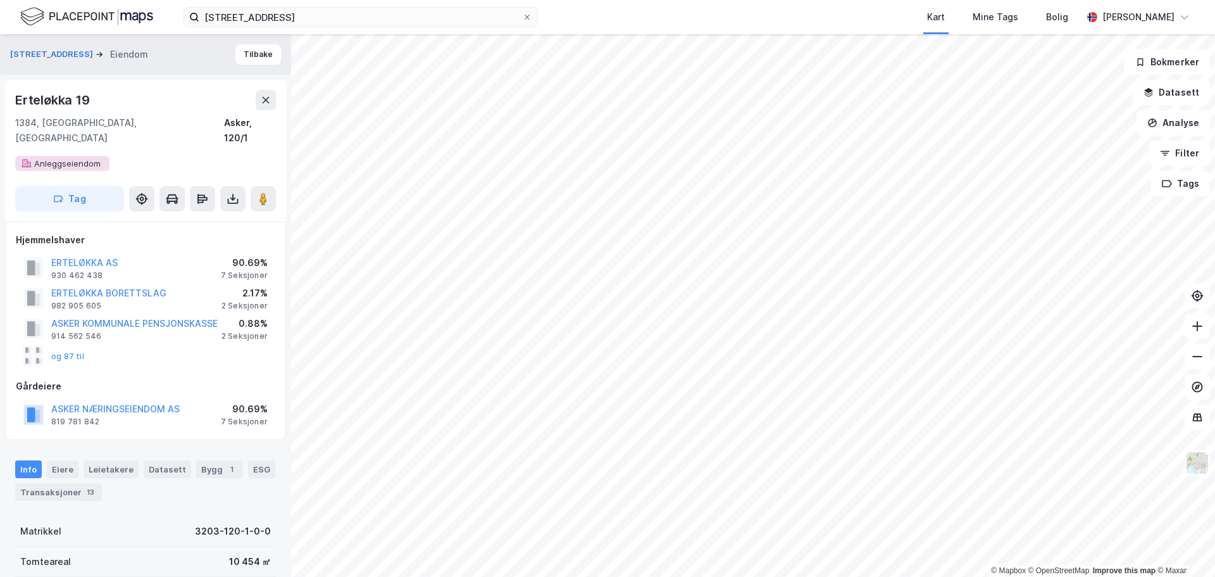 The width and height of the screenshot is (1215, 577). I want to click on div: 2.17%, so click(244, 293).